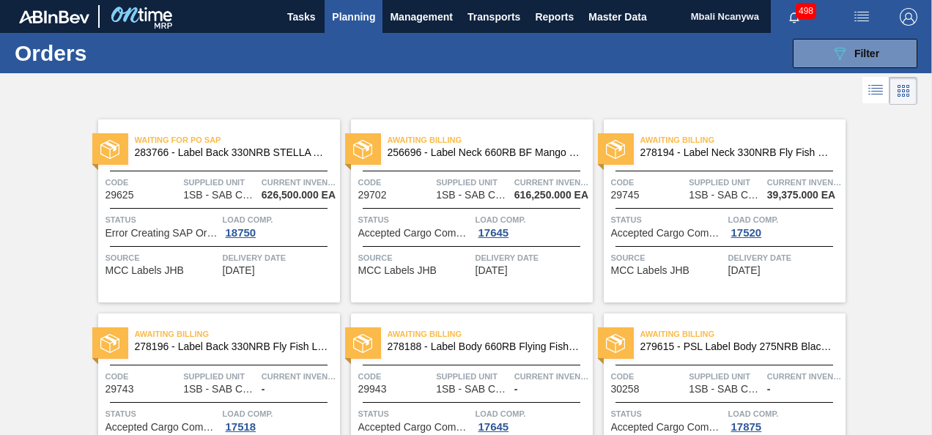  What do you see at coordinates (241, 233) in the screenshot?
I see `div: 18750` at bounding box center [241, 233].